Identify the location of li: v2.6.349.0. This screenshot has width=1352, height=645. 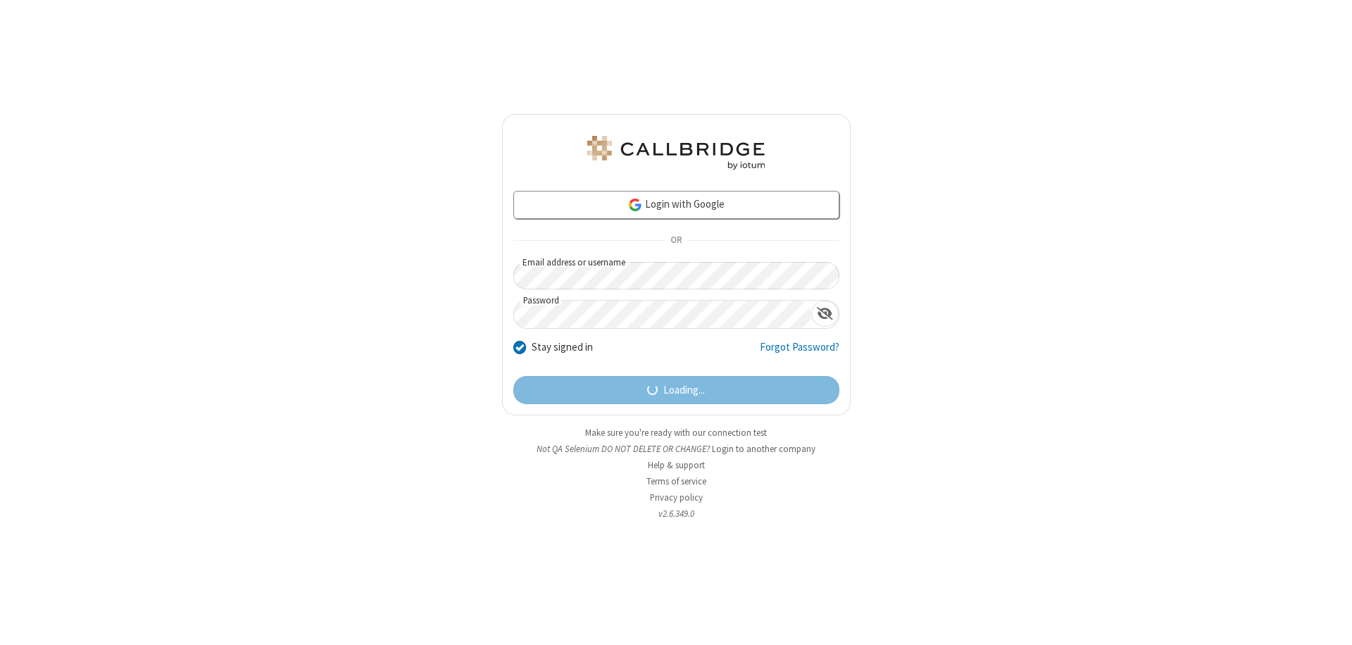
(676, 513).